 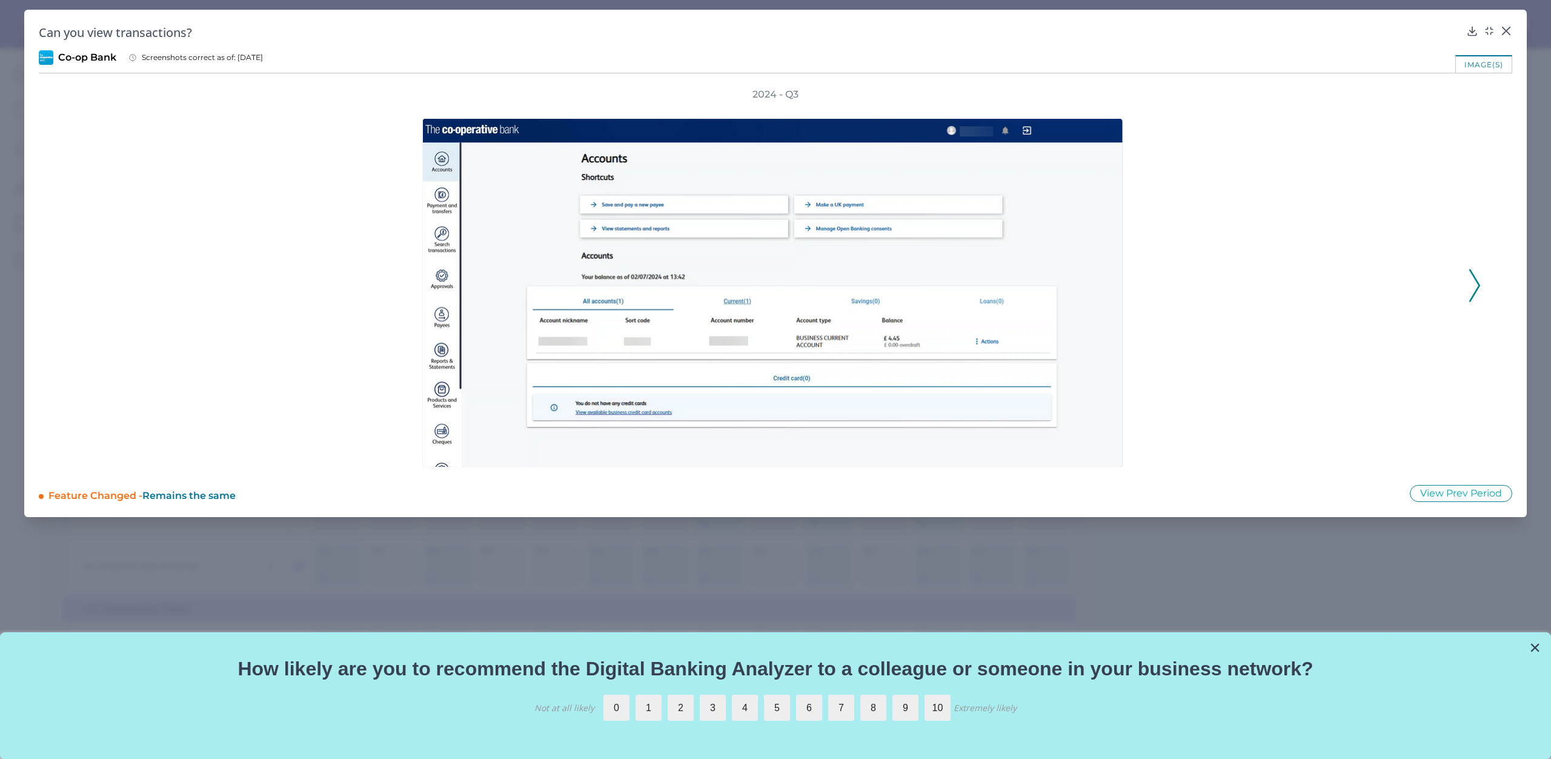 I want to click on label: 10, so click(x=937, y=707).